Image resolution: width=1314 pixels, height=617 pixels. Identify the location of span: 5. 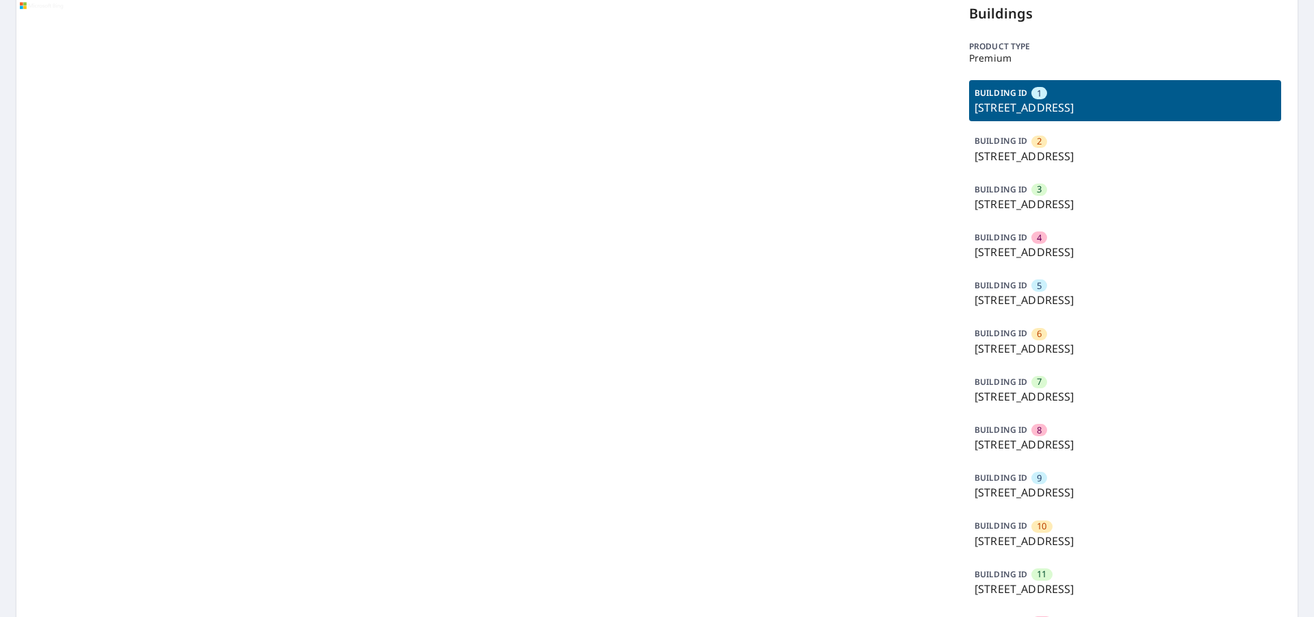
(1039, 285).